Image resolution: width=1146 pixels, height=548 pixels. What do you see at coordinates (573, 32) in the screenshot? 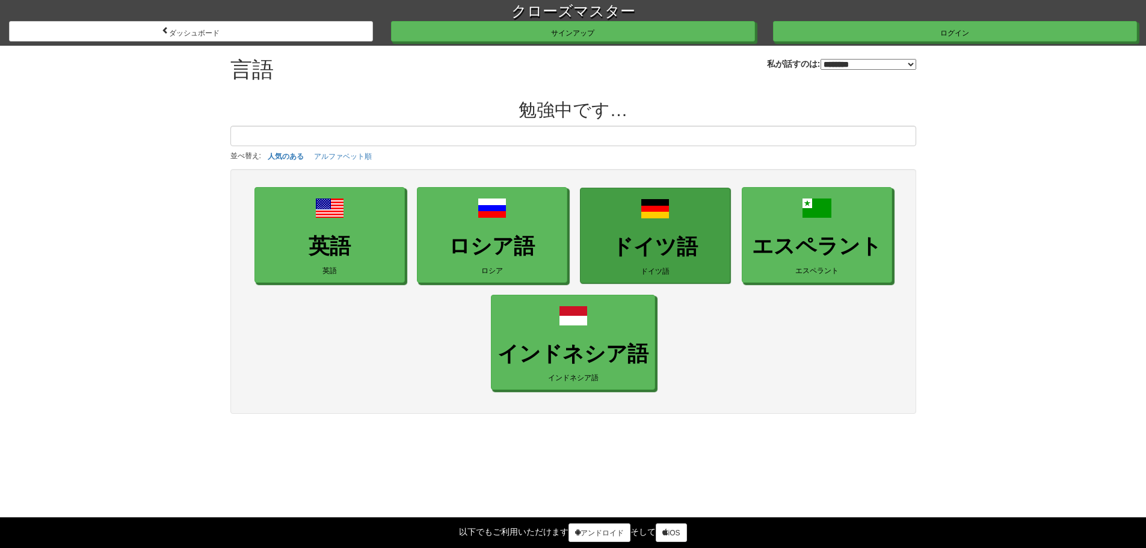
I see `font: サインアップ` at bounding box center [573, 32].